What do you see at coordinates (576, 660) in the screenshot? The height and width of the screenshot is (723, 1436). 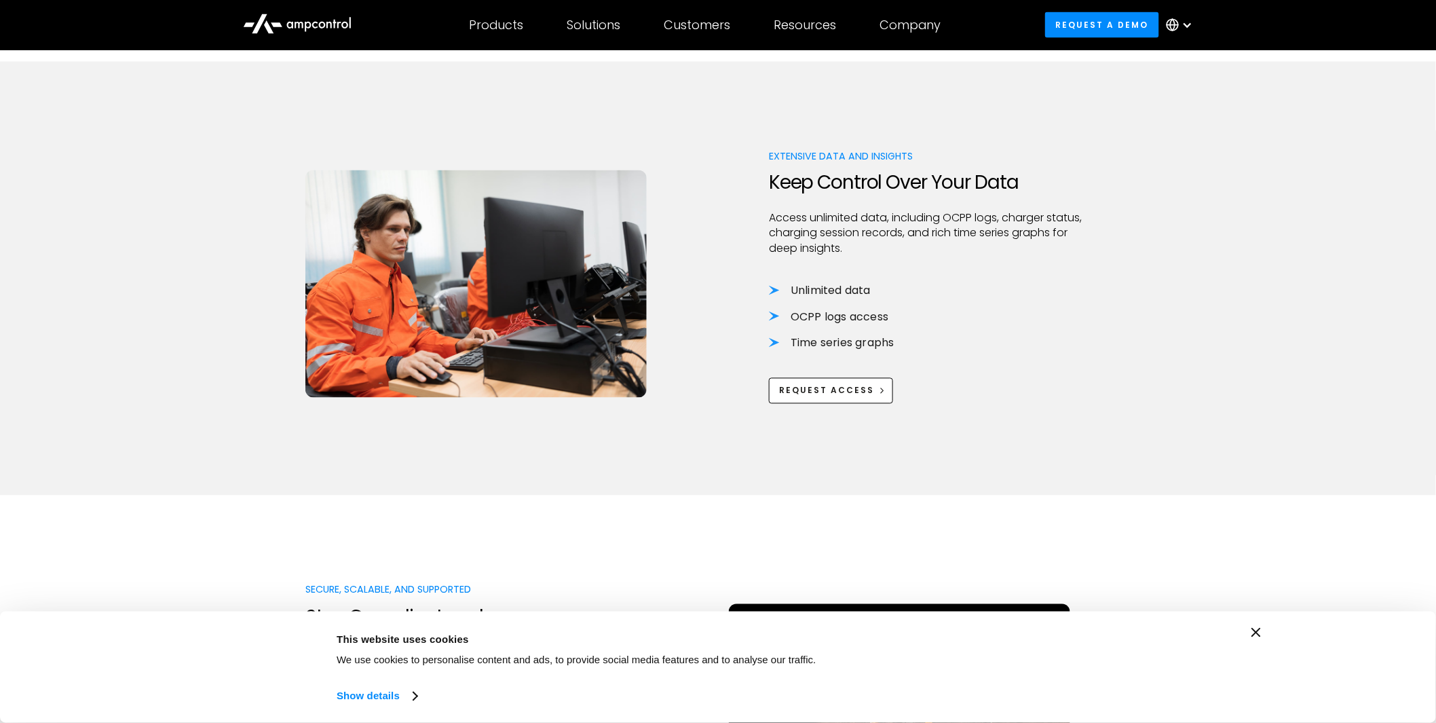 I see `span: We use cookies to personalise content and ads, to provide social media features and to analyse ou...` at bounding box center [576, 660].